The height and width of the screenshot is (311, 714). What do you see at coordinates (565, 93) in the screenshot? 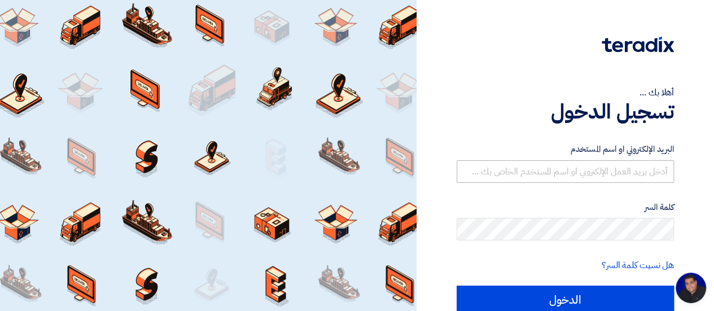
I see `div: أهلا بك ...` at bounding box center [565, 93].